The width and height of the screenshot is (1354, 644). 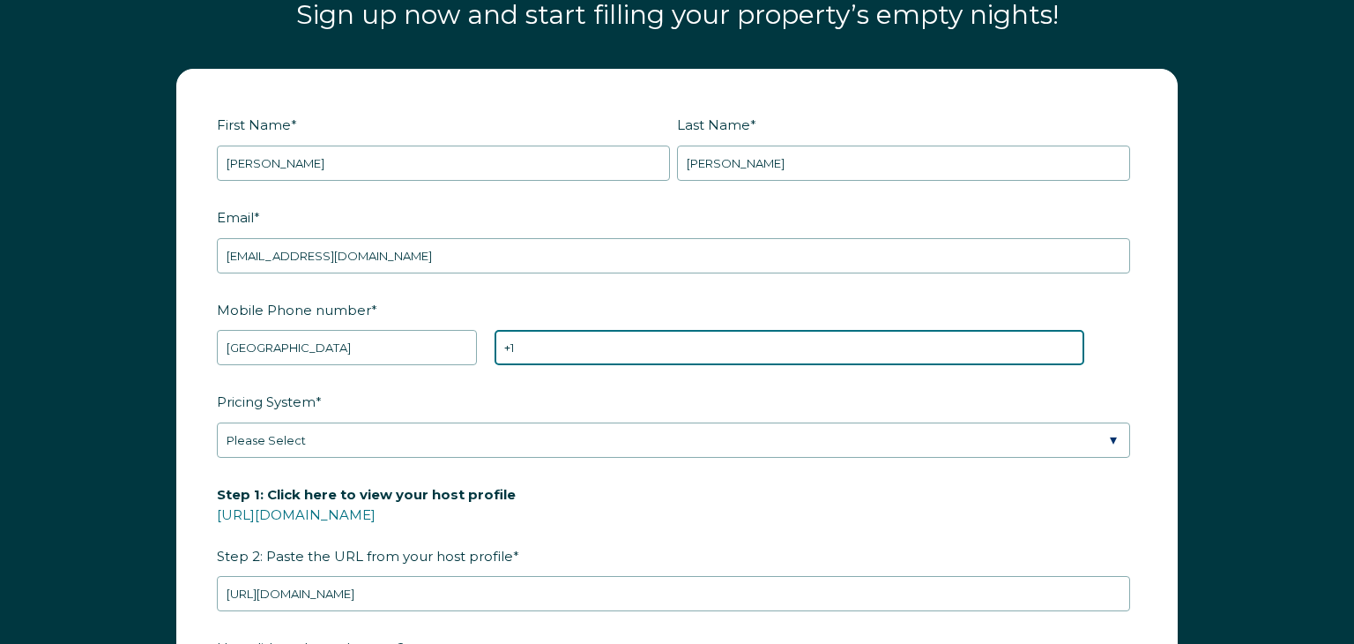 I want to click on span: Step 1: Click here to view your host profile, so click(x=366, y=494).